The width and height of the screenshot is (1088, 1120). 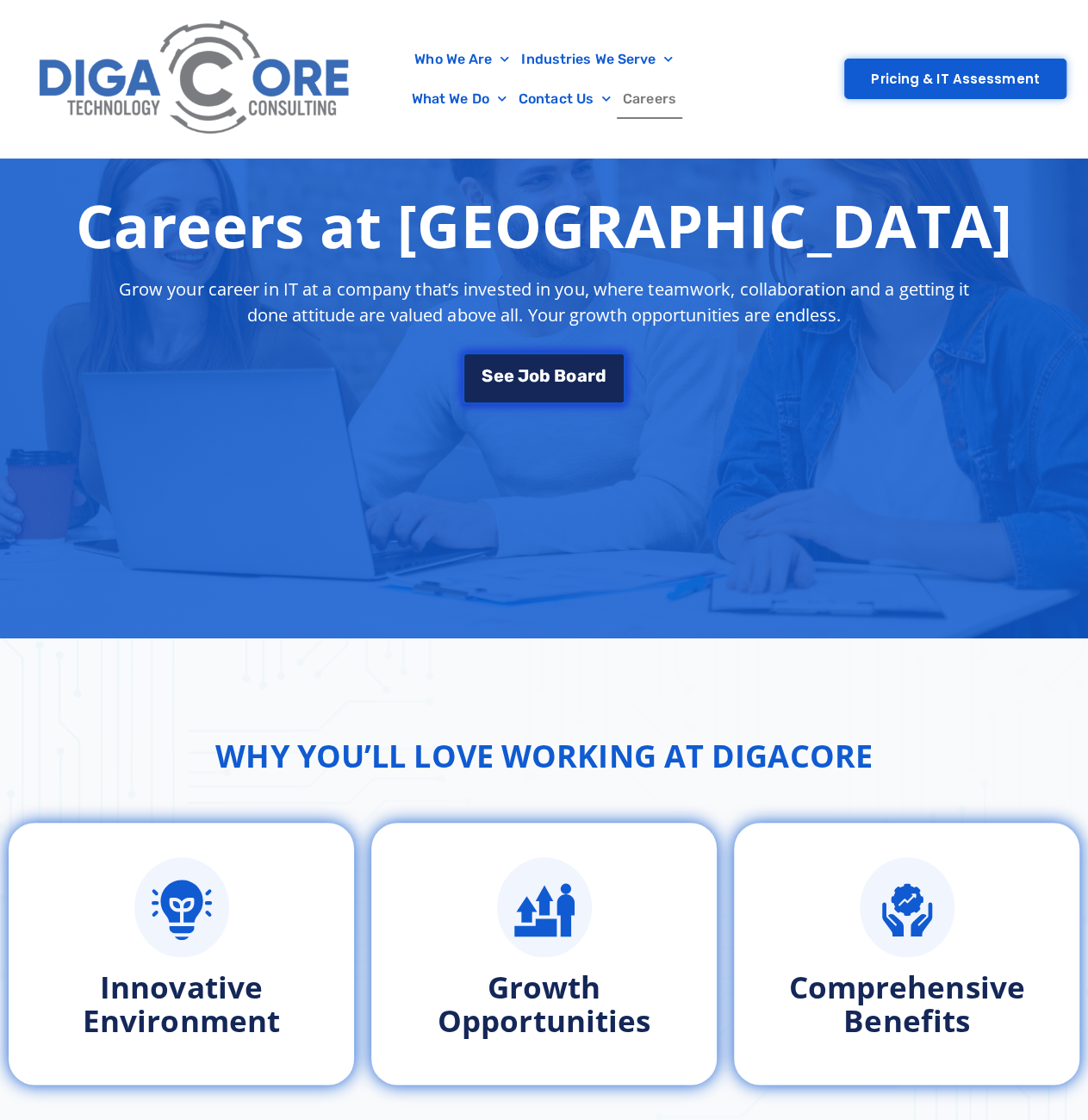 I want to click on span: b, so click(x=544, y=376).